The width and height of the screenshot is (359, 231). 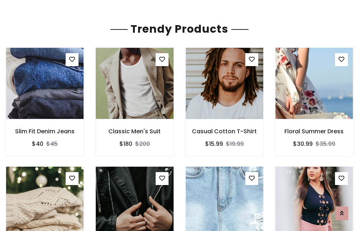 What do you see at coordinates (314, 131) in the screenshot?
I see `h6: Floral Summer Dress` at bounding box center [314, 131].